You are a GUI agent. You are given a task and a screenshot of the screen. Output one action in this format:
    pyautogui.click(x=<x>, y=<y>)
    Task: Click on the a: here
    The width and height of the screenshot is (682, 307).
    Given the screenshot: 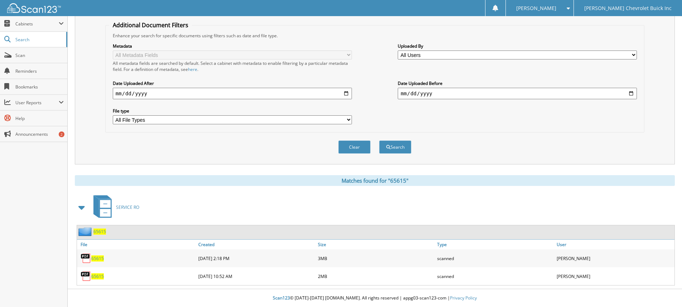 What is the action you would take?
    pyautogui.click(x=193, y=69)
    